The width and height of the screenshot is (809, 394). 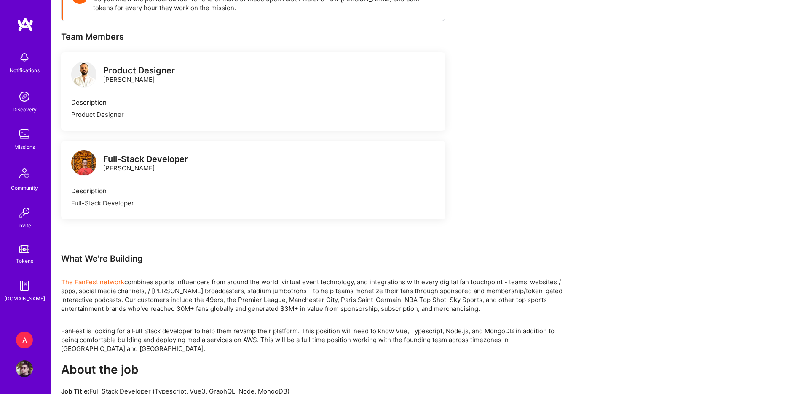 What do you see at coordinates (24, 134) in the screenshot?
I see `img: teamwork` at bounding box center [24, 134].